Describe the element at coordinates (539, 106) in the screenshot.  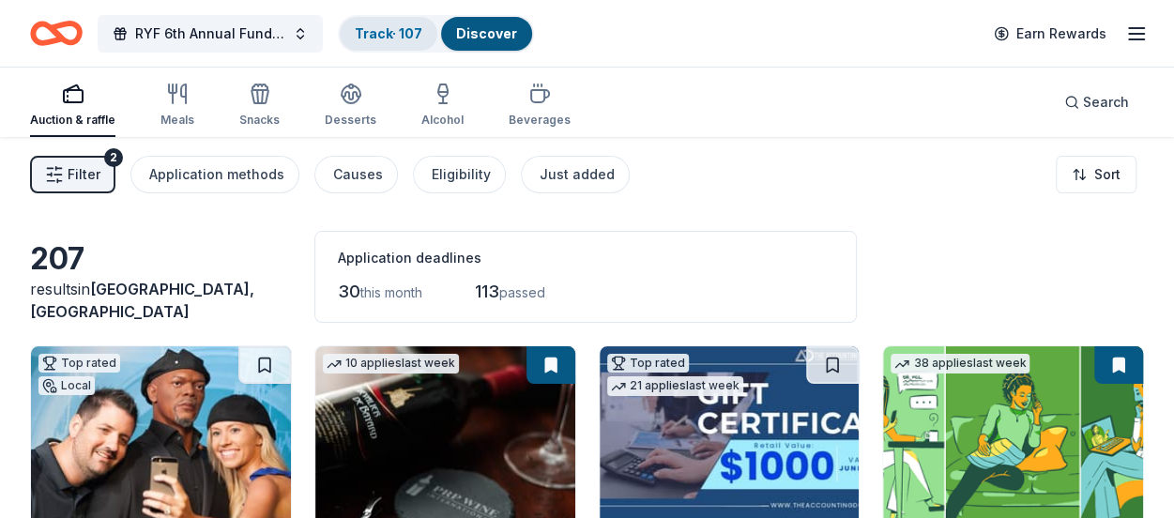
I see `button: Beverages` at that location.